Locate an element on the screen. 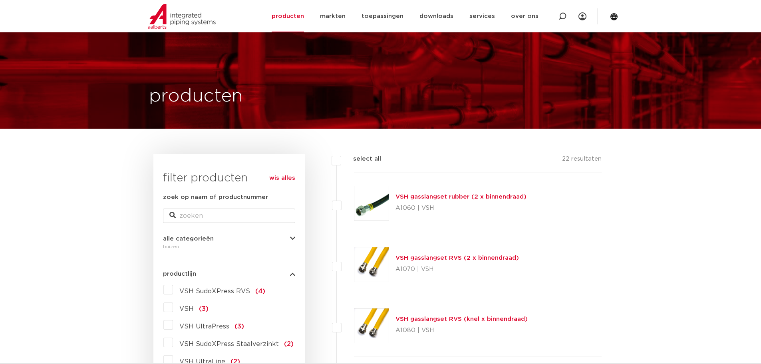 This screenshot has width=761, height=364. span: (4) is located at coordinates (260, 291).